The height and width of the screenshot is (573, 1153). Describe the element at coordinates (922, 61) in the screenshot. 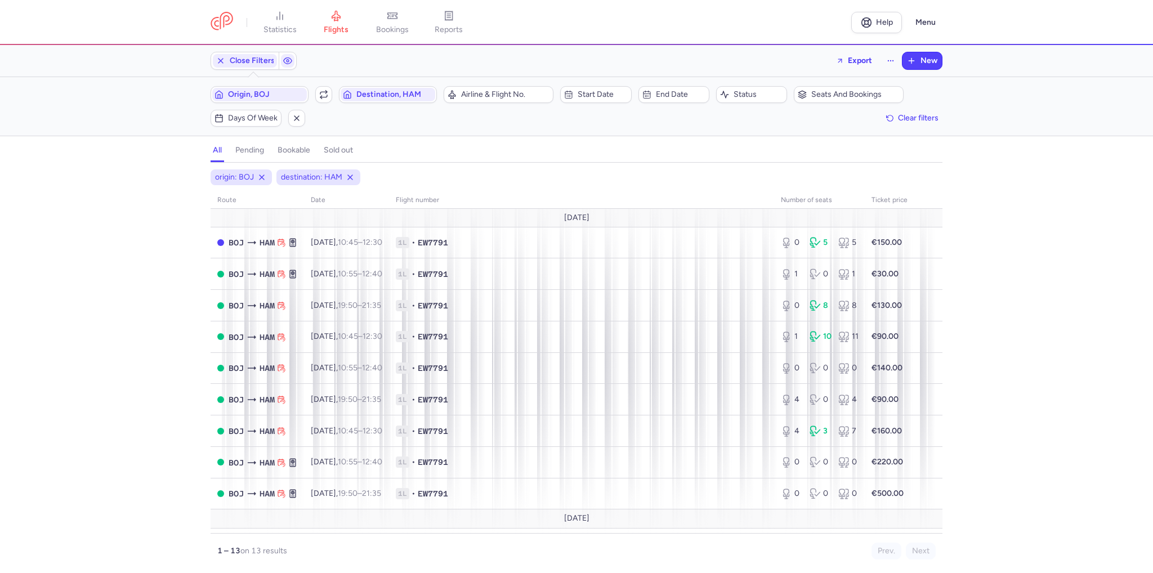

I see `button: New` at that location.